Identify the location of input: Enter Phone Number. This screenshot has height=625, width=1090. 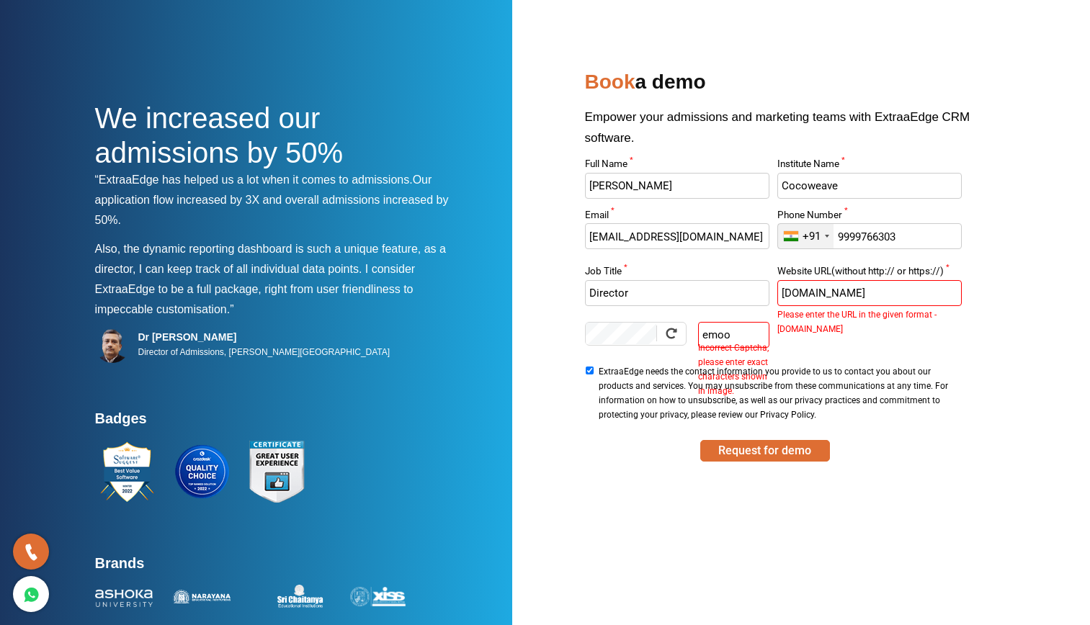
(869, 236).